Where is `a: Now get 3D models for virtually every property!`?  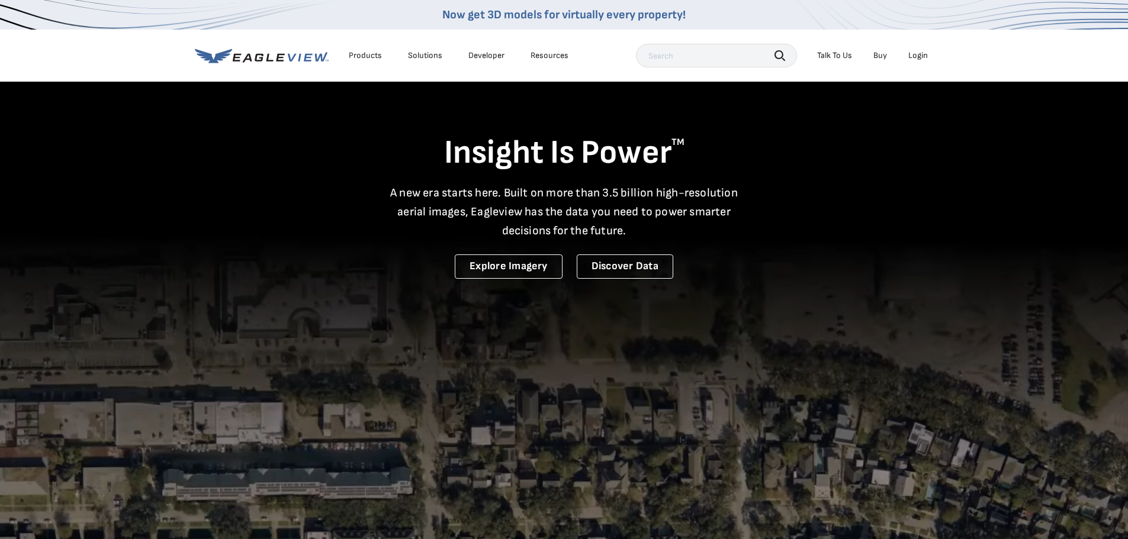 a: Now get 3D models for virtually every property! is located at coordinates (564, 15).